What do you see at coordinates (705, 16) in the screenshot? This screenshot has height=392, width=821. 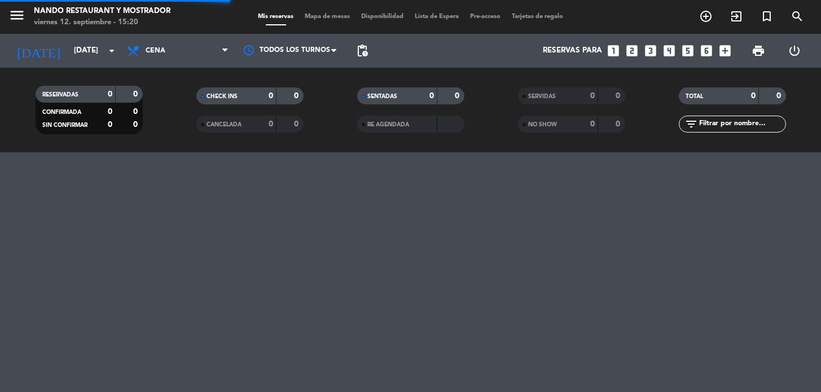 I see `i: add_circle_outline` at bounding box center [705, 16].